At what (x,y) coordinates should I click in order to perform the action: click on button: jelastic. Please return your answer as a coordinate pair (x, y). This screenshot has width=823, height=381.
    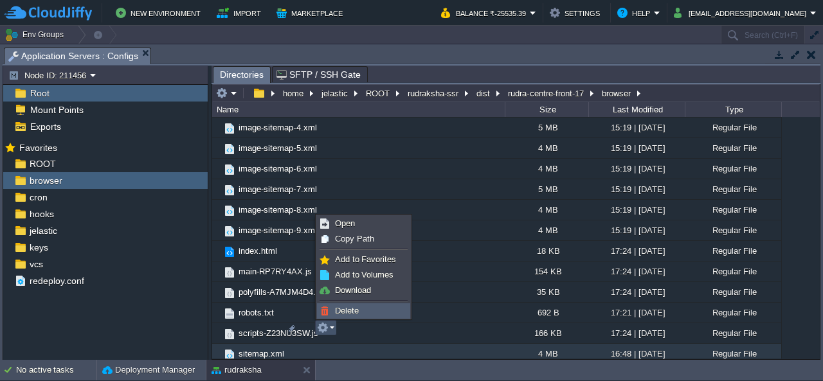
    Looking at the image, I should click on (335, 93).